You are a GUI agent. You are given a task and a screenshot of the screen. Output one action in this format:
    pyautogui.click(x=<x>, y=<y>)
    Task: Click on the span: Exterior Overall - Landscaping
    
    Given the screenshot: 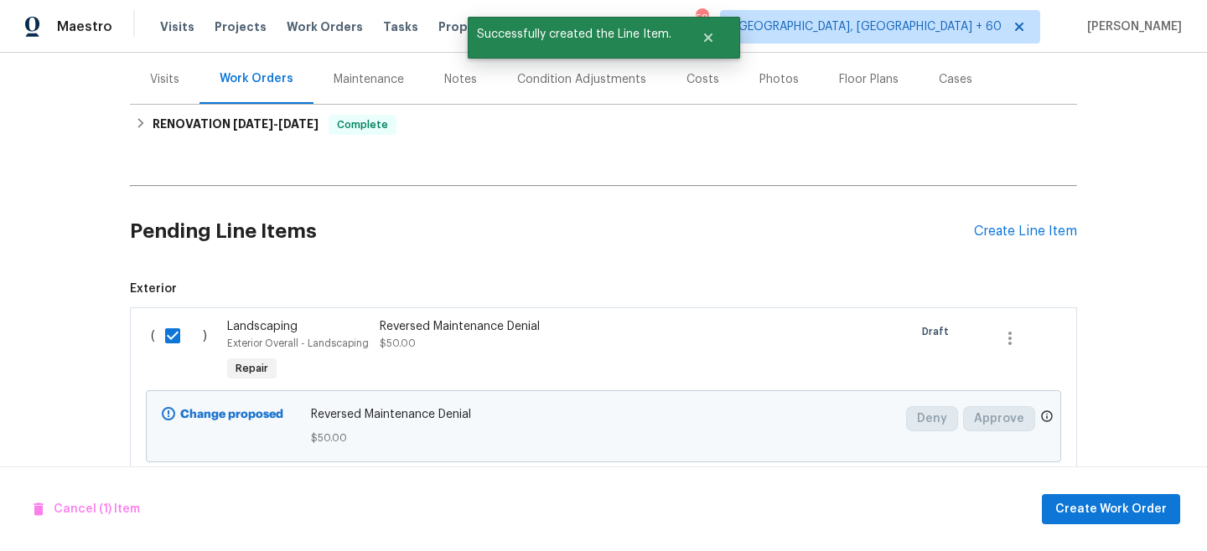 What is the action you would take?
    pyautogui.click(x=297, y=344)
    